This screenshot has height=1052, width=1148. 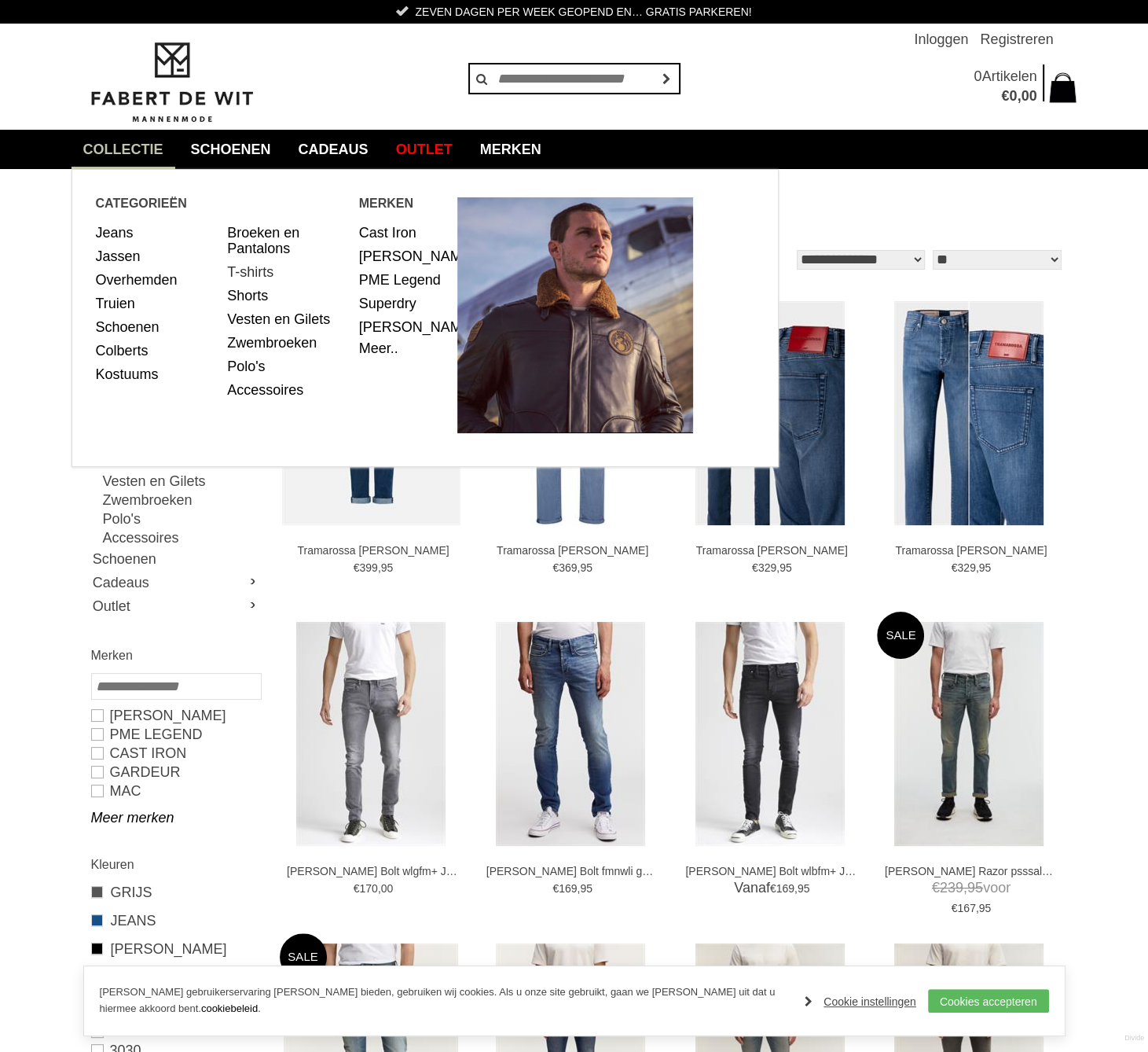 I want to click on h2: Merken, so click(x=175, y=655).